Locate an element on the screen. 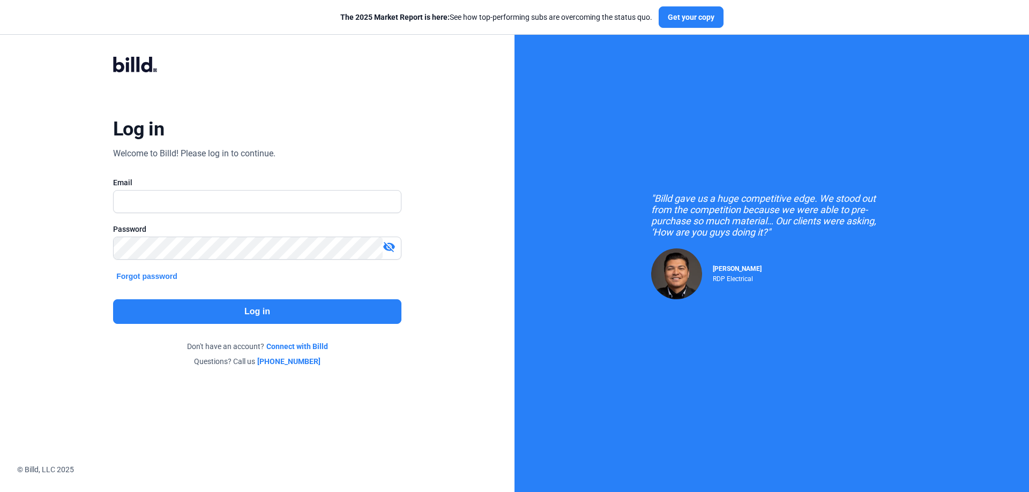 This screenshot has height=492, width=1029. div: Welcome to Billd! Please log in to continue. is located at coordinates (194, 154).